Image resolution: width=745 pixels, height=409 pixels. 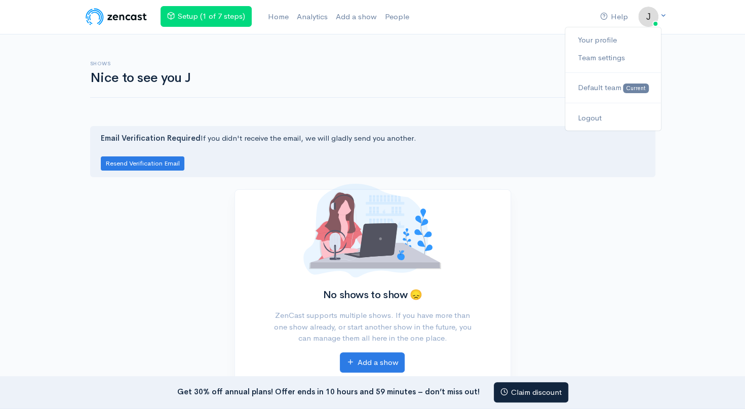 I want to click on a: Analytics, so click(x=312, y=17).